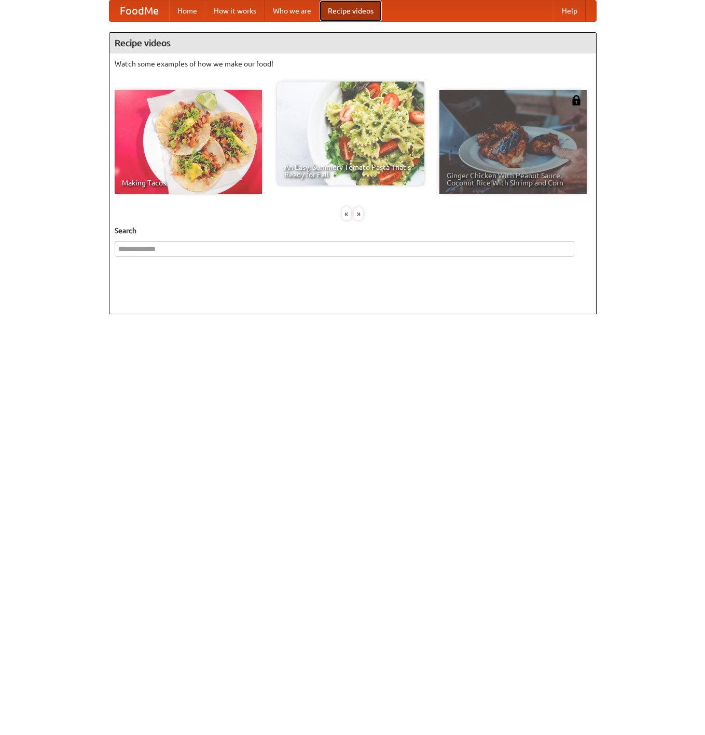  What do you see at coordinates (353, 64) in the screenshot?
I see `p: Watch some examples of how we make our food!` at bounding box center [353, 64].